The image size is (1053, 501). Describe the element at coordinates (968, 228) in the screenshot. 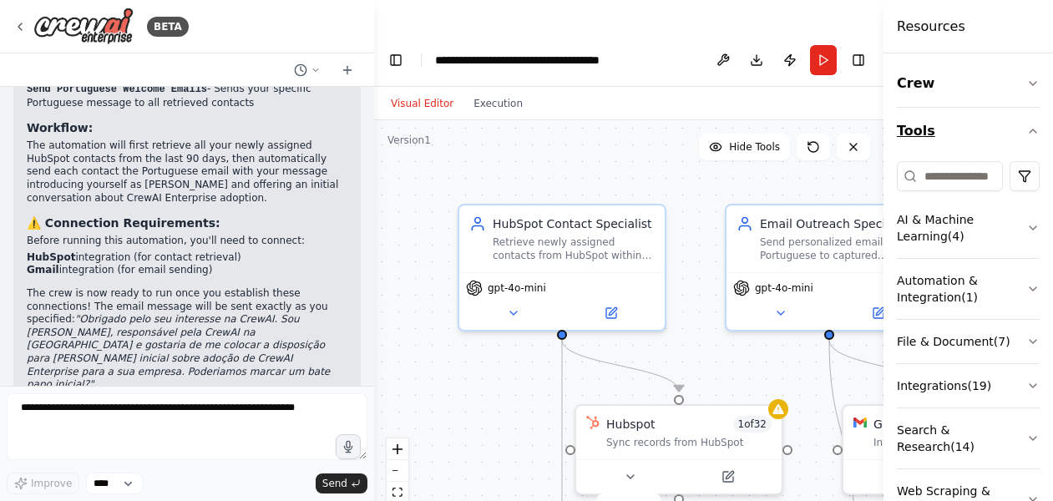

I see `button: AI & Machine Learning(4)` at that location.